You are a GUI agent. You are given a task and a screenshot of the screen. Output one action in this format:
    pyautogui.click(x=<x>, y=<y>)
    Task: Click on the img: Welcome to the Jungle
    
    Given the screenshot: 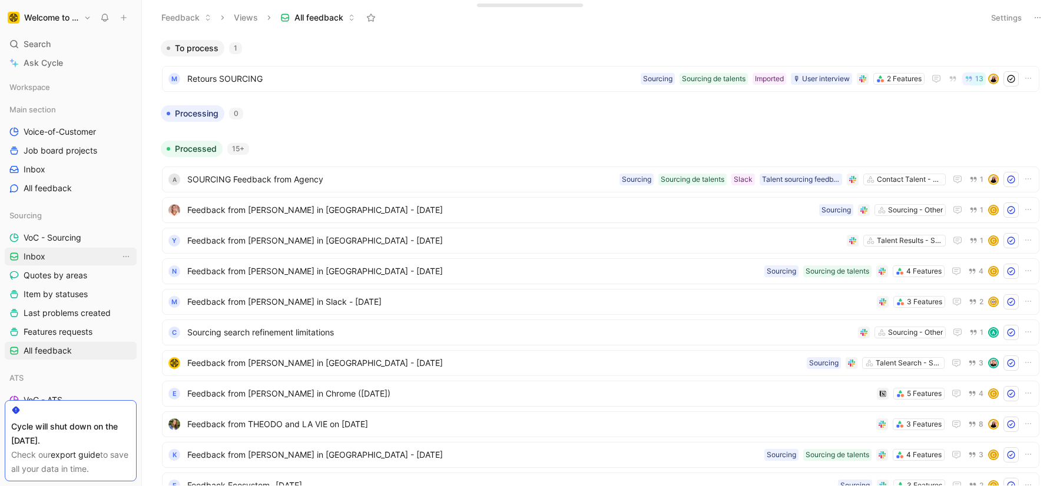 What is the action you would take?
    pyautogui.click(x=14, y=18)
    